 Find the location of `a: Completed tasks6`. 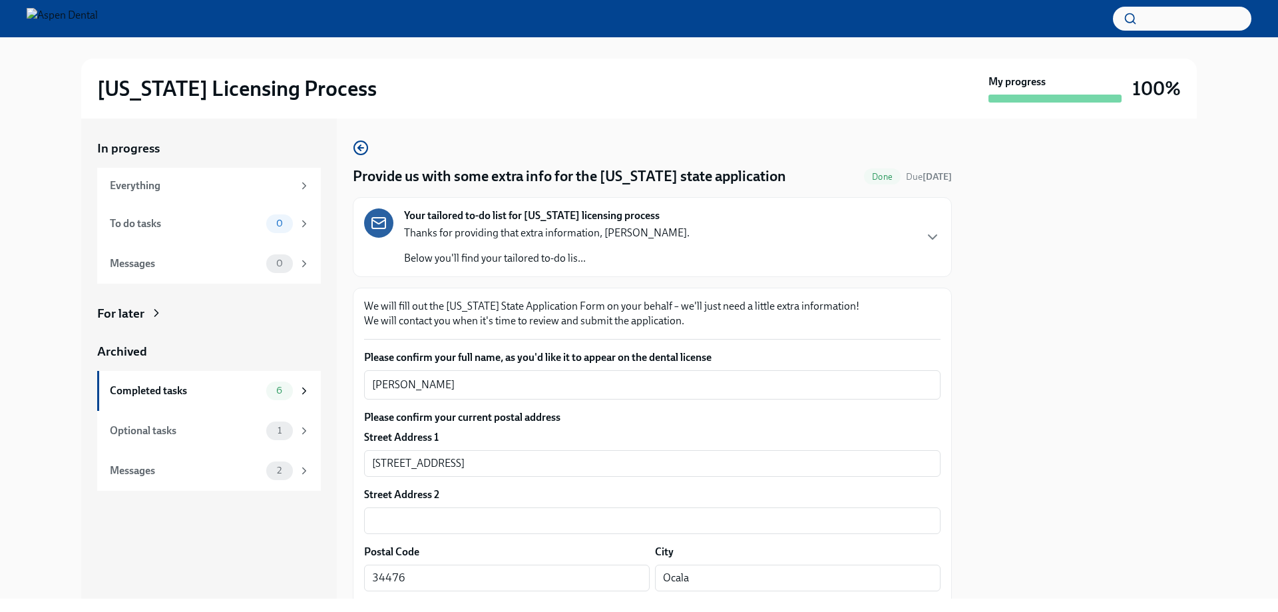

a: Completed tasks6 is located at coordinates (209, 391).